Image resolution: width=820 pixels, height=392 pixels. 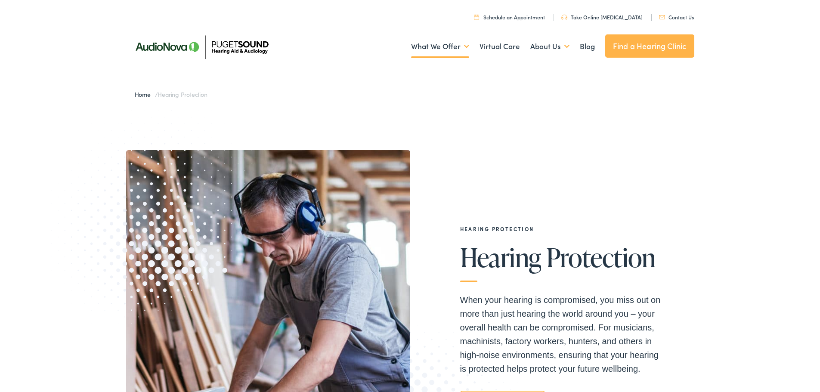 I want to click on a: Virtual Care, so click(x=500, y=46).